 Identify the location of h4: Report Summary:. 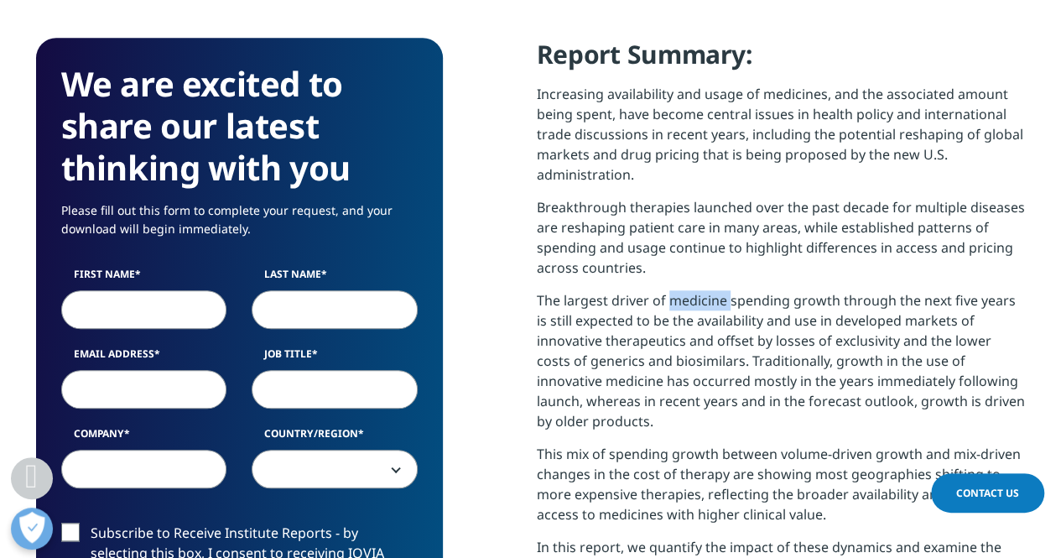
(781, 60).